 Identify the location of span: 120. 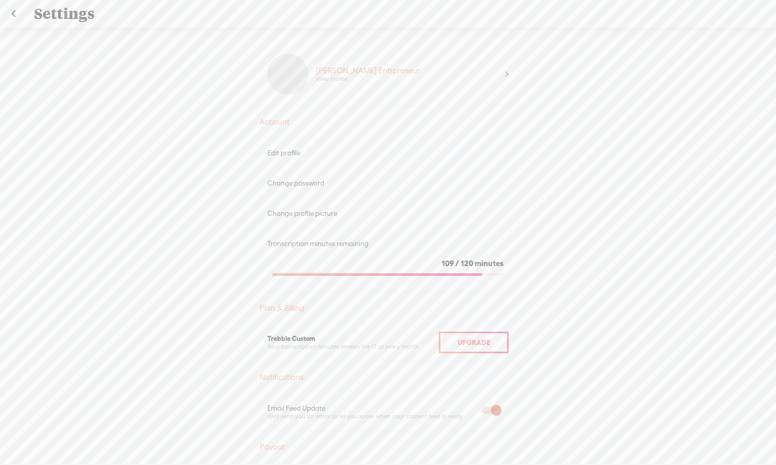
(467, 263).